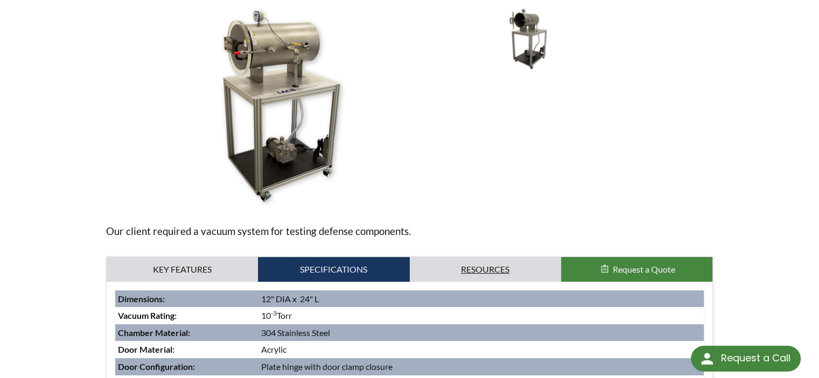 This screenshot has height=378, width=819. What do you see at coordinates (410, 231) in the screenshot?
I see `p: Our client required a vacuum system for testing defense components.` at bounding box center [410, 231].